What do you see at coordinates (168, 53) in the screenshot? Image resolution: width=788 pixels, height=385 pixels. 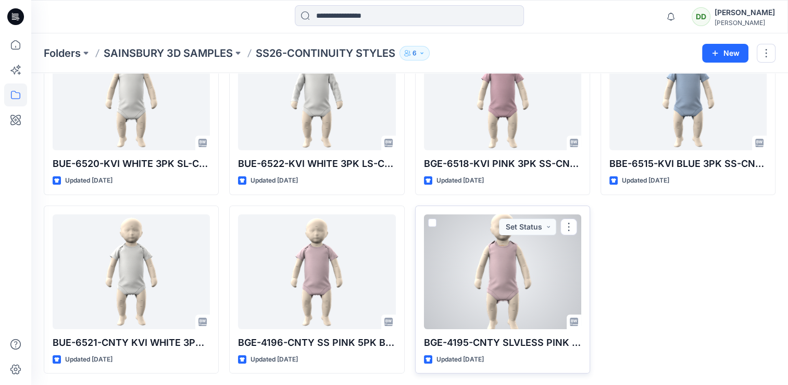 I see `a: SAINSBURY 3D SAMPLES` at bounding box center [168, 53].